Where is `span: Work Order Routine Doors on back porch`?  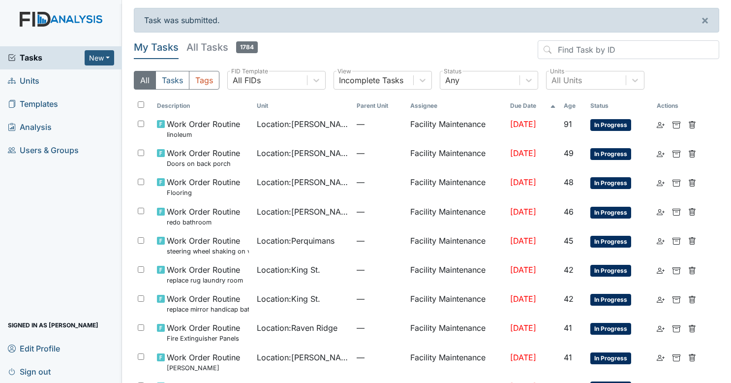 span: Work Order Routine Doors on back porch is located at coordinates (203, 157).